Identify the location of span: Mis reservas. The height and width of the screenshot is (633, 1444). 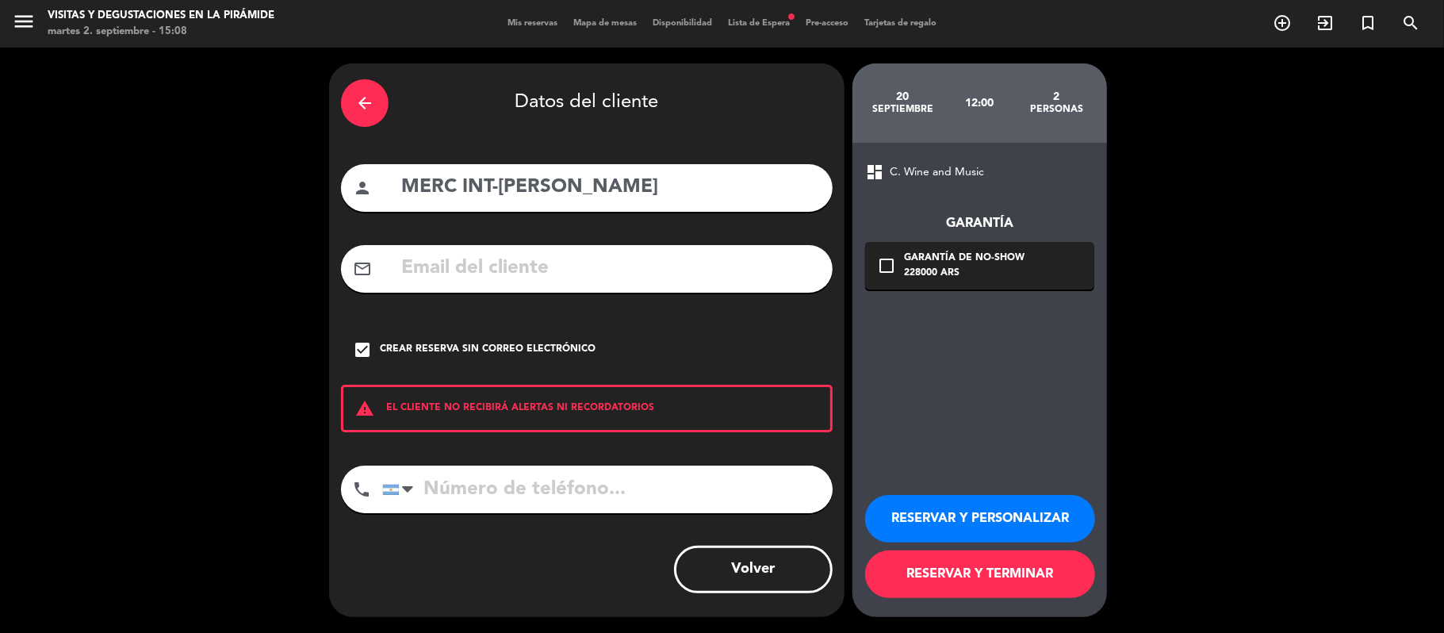
(532, 23).